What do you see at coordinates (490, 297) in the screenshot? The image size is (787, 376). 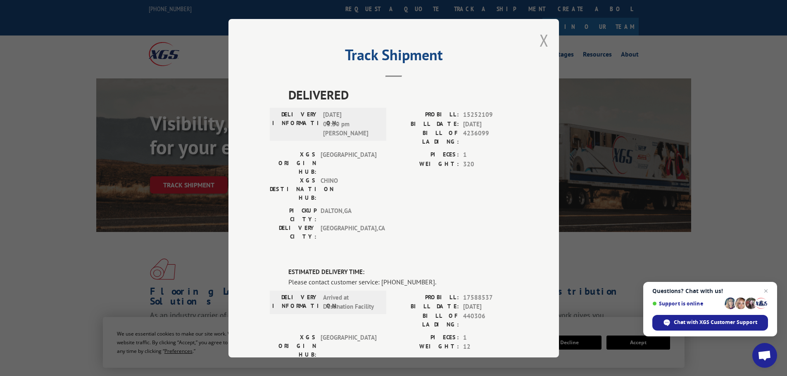 I see `span: 17588537` at bounding box center [490, 297].